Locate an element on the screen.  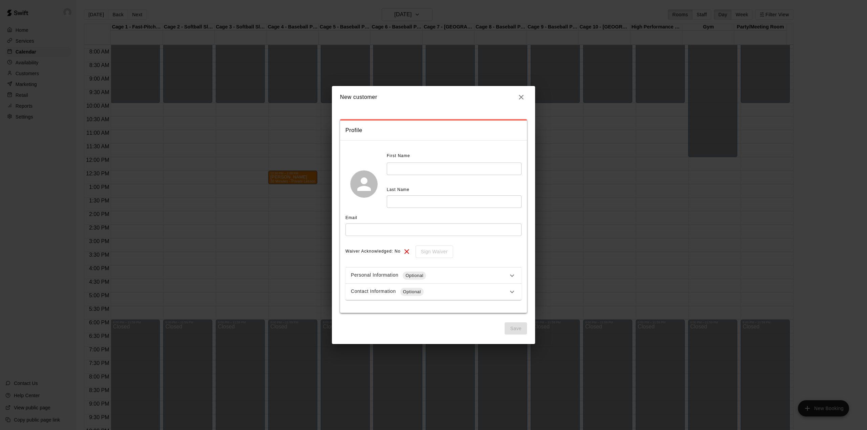
span: Waiver Acknowledged: No is located at coordinates (373, 252).